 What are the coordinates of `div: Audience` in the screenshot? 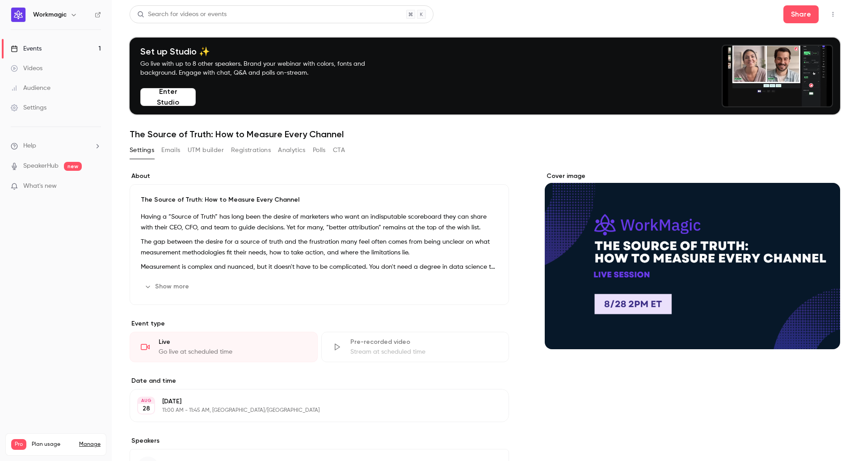 It's located at (30, 88).